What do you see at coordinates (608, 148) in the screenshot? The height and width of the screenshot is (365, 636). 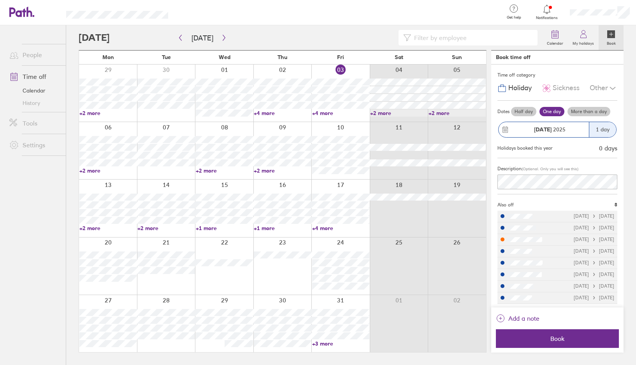 I see `div: 0 days` at bounding box center [608, 148].